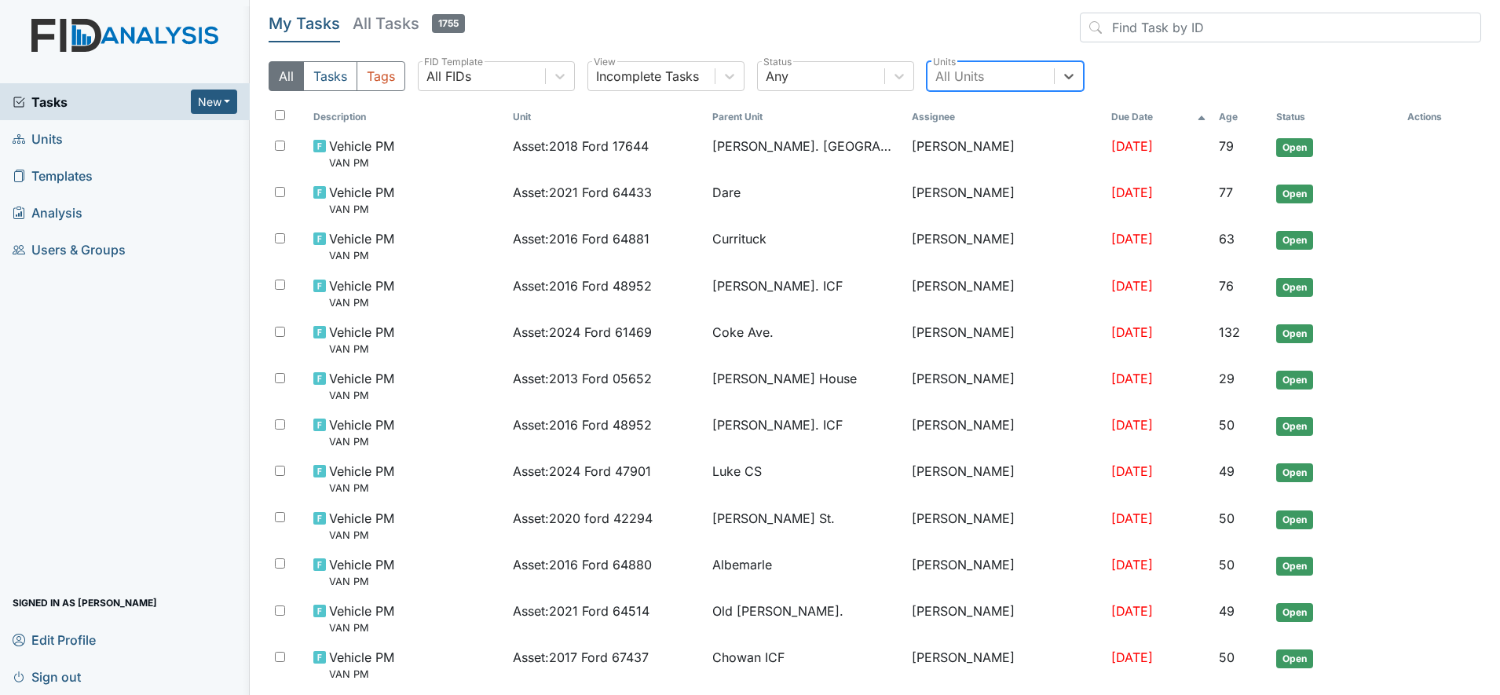  I want to click on span: Sign out, so click(46, 676).